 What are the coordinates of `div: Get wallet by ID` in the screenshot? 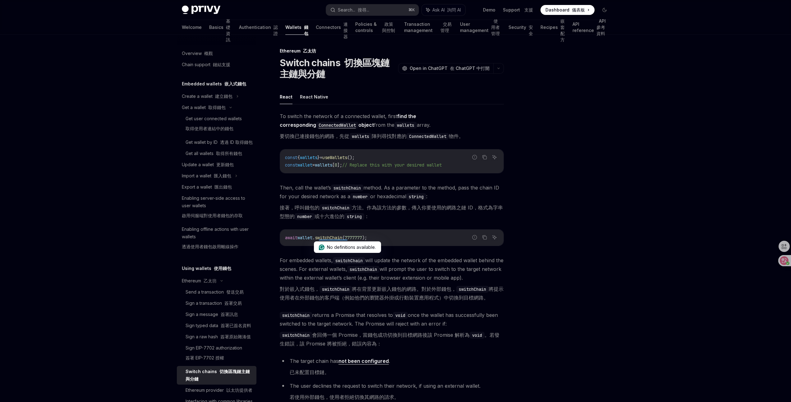 It's located at (219, 142).